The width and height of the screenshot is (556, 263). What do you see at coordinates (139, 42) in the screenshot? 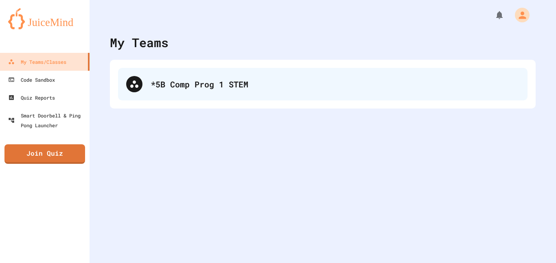
I see `div: My Teams` at bounding box center [139, 42].